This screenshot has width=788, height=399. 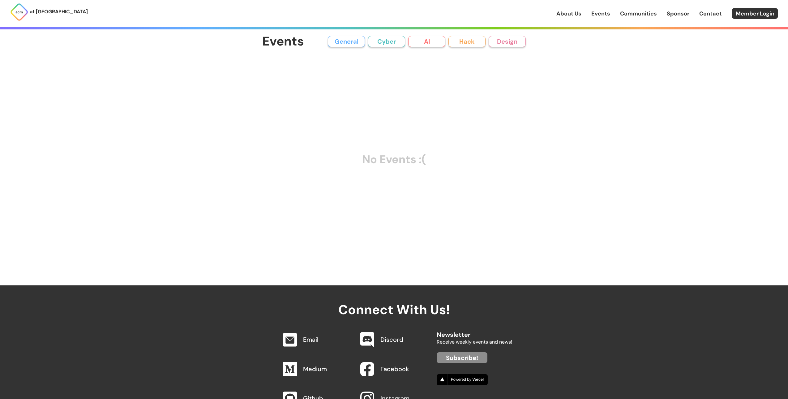 I want to click on img: ACM Logo, so click(x=19, y=12).